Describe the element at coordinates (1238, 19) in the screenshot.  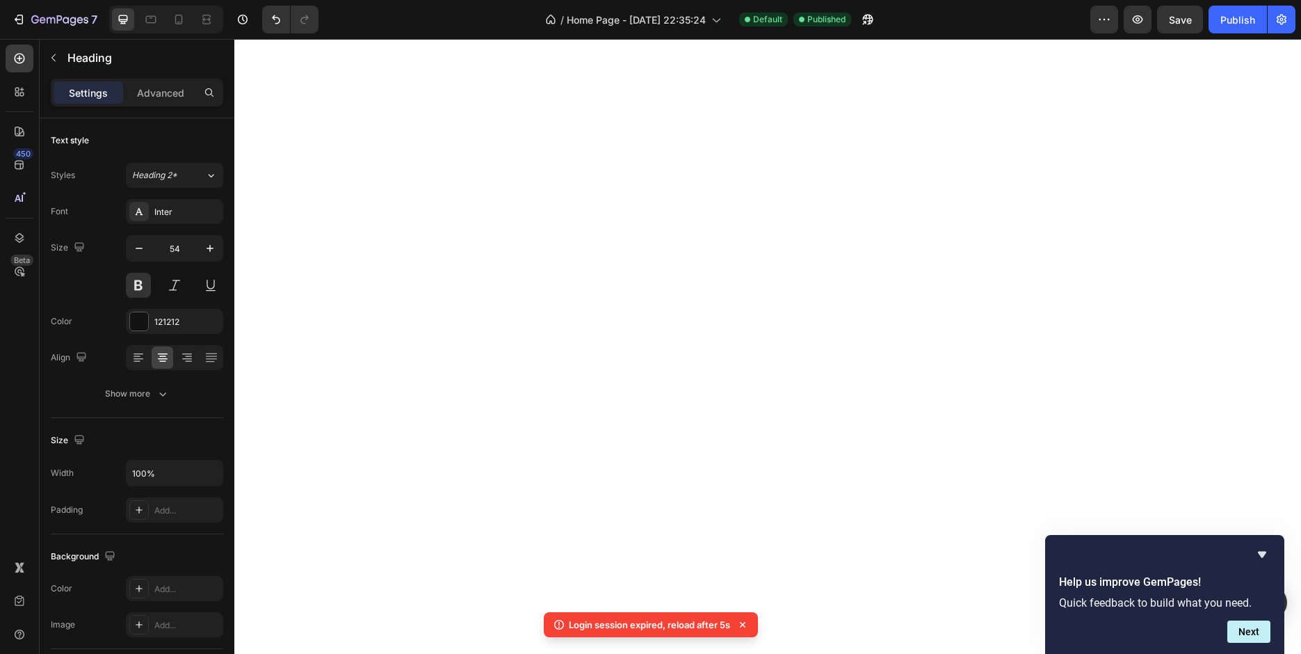
I see `div: Publish` at that location.